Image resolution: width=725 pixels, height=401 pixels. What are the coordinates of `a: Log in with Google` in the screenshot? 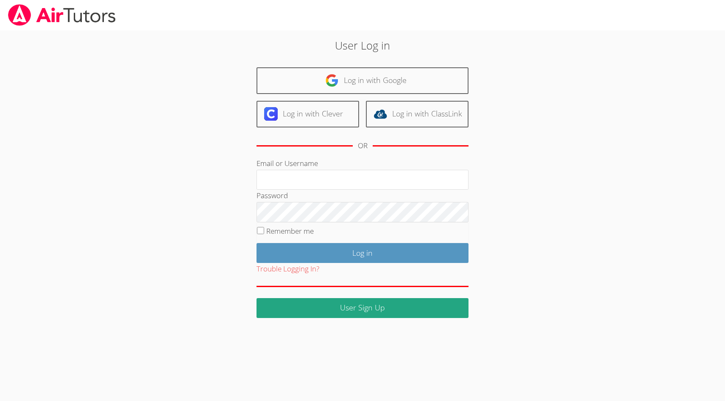 It's located at (362, 81).